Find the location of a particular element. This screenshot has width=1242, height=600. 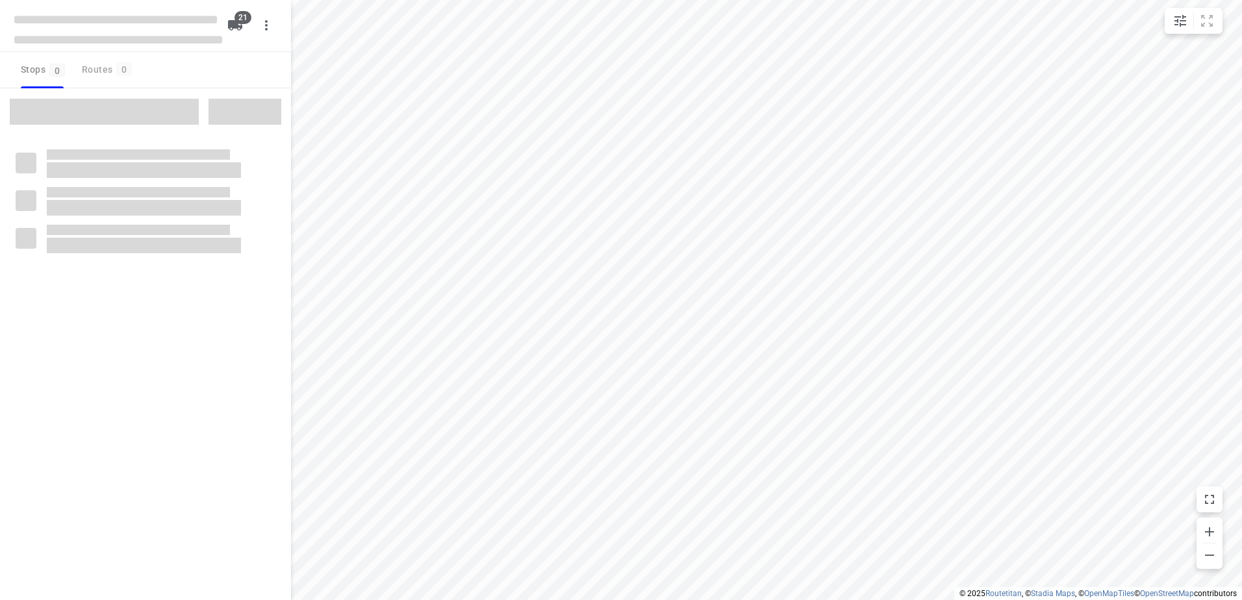

a: OpenMapTiles is located at coordinates (1109, 594).